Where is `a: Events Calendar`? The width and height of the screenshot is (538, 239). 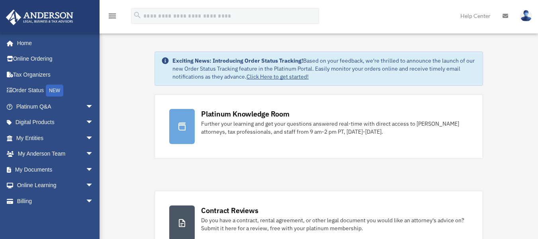
a: Events Calendar is located at coordinates (55, 217).